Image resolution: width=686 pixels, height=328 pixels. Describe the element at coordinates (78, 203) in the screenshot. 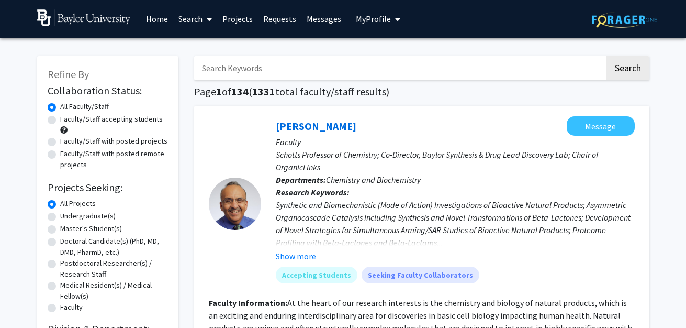

I see `label: All Projects` at that location.